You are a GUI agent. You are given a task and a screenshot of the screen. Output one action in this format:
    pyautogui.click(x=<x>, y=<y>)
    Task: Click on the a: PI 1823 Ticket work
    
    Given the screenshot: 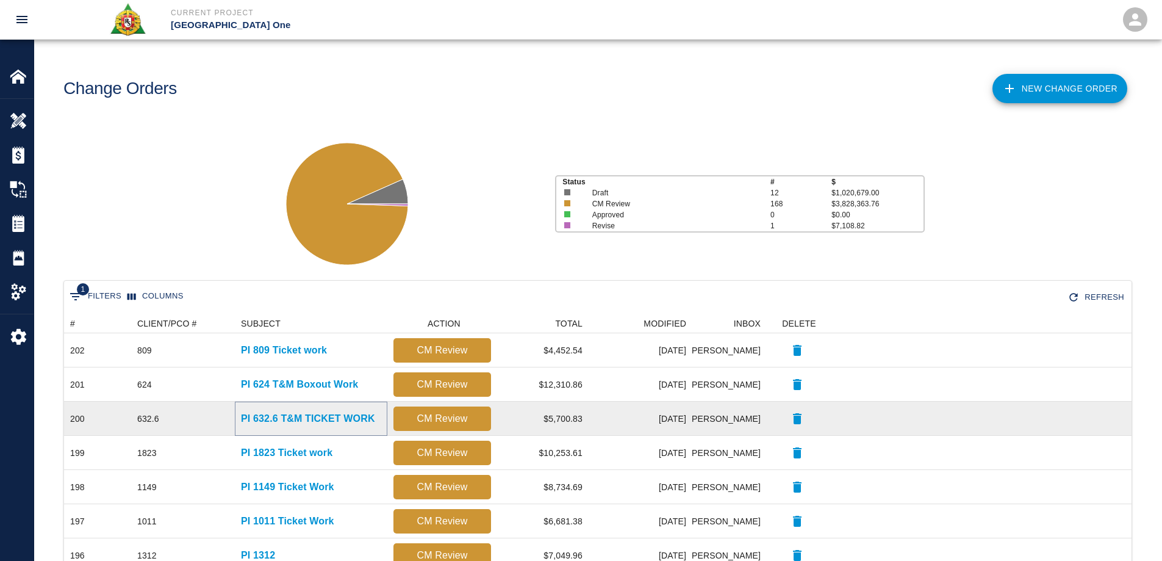 What is the action you would take?
    pyautogui.click(x=287, y=453)
    